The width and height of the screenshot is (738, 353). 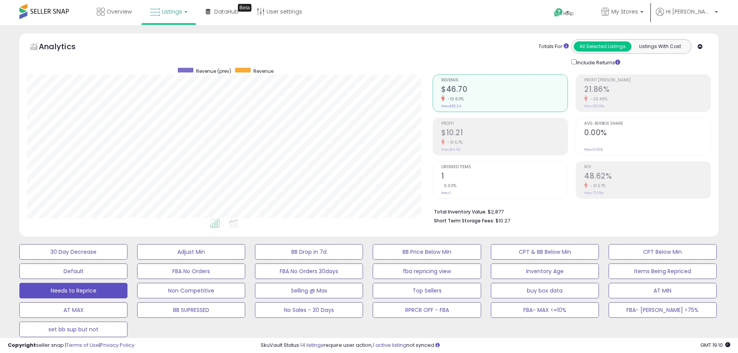 I want to click on span: $10.27, so click(x=503, y=220).